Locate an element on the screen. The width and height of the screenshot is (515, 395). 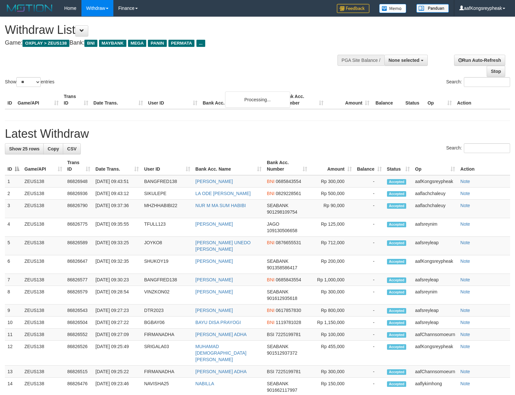
span: Copy 0685843554 to clipboard is located at coordinates (289, 181).